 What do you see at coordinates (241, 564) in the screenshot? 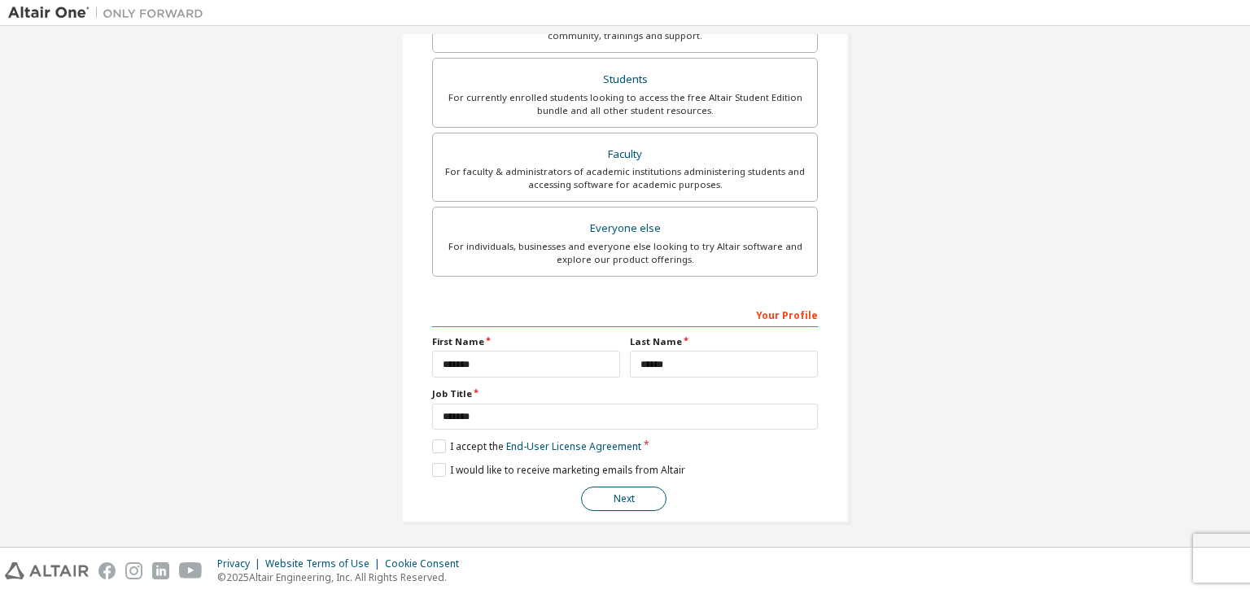
I see `div: Privacy` at bounding box center [241, 564].